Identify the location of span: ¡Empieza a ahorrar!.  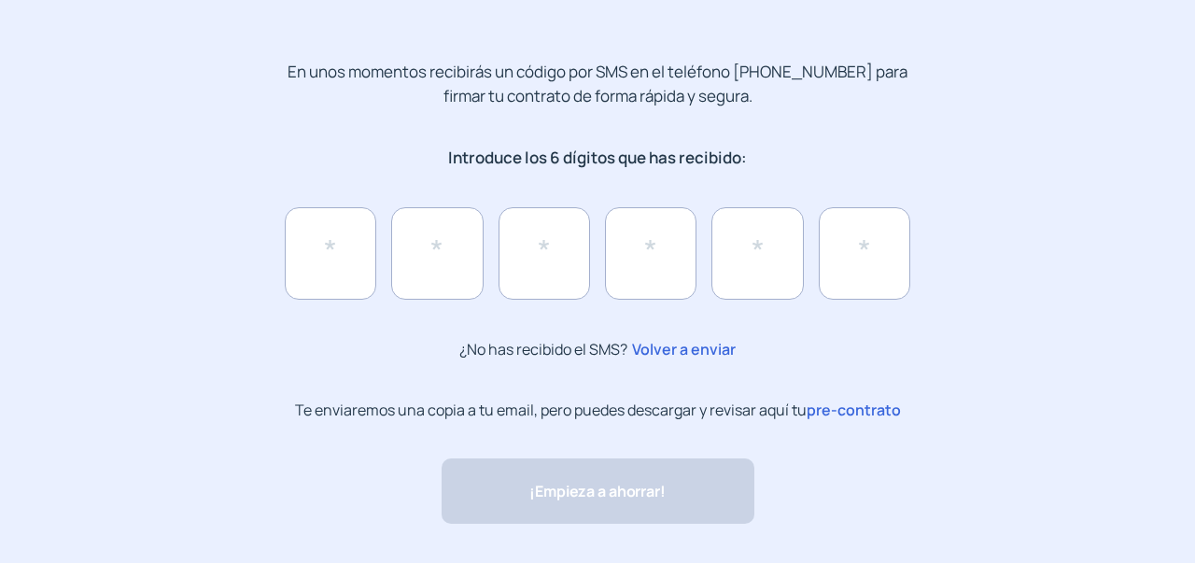
(596, 491).